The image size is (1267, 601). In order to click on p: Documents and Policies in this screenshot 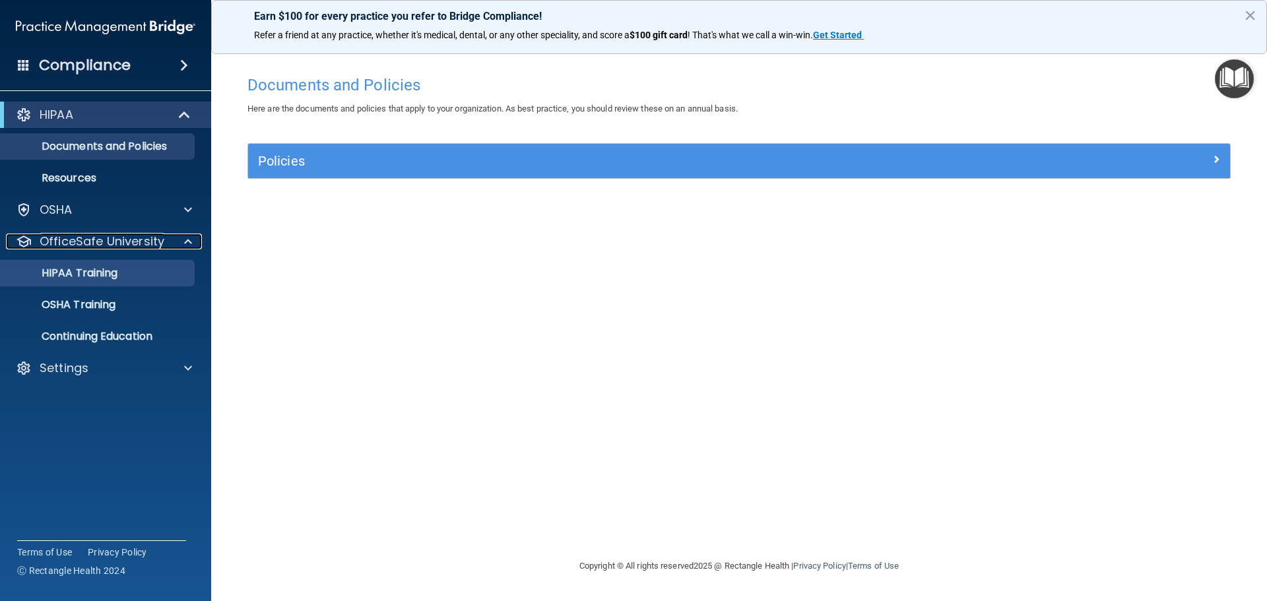, I will do `click(98, 147)`.